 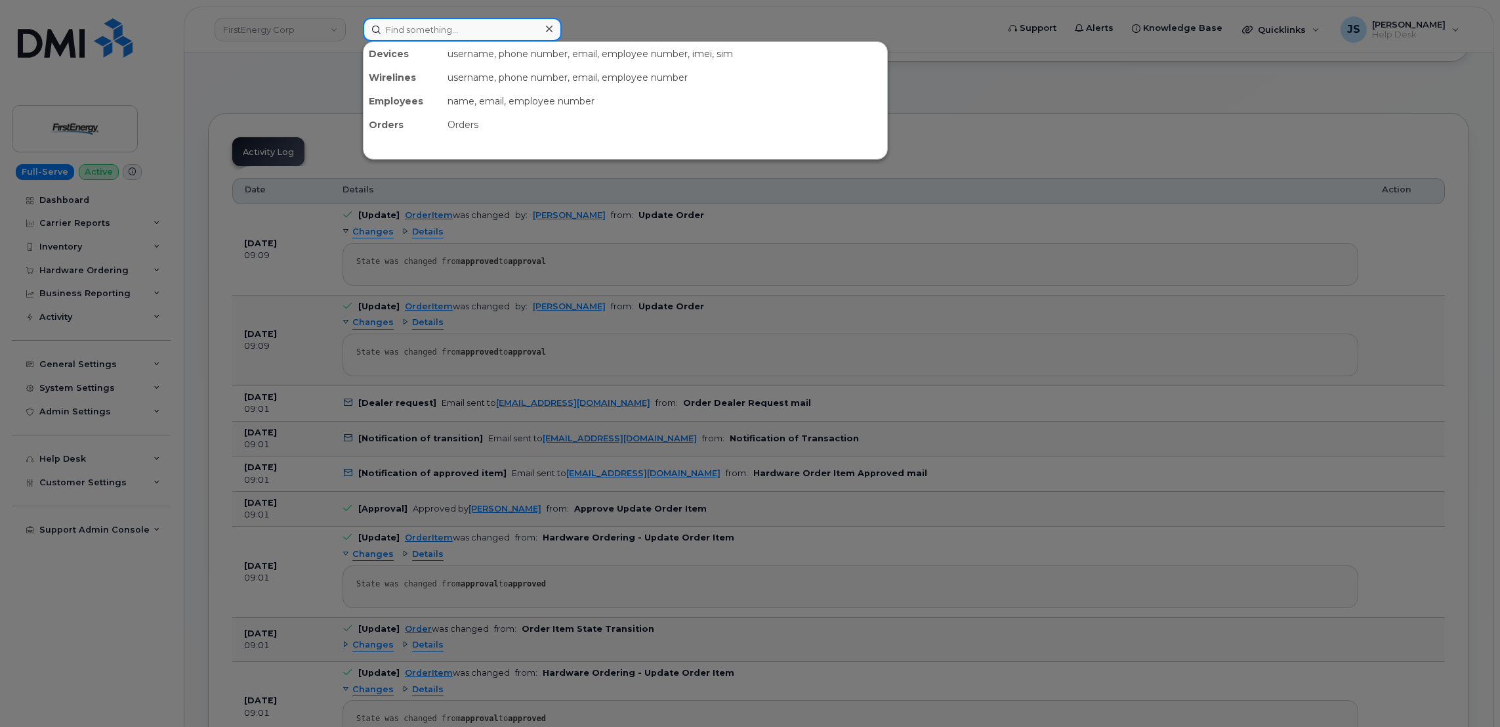 I want to click on div: name, email, employee number, so click(x=665, y=101).